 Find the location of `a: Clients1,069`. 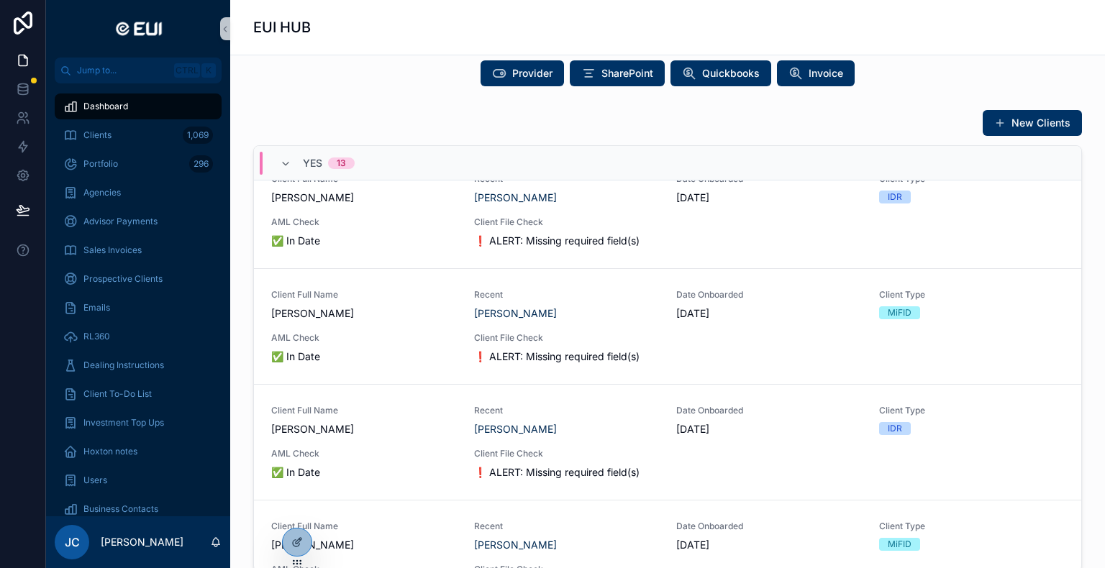

a: Clients1,069 is located at coordinates (138, 135).